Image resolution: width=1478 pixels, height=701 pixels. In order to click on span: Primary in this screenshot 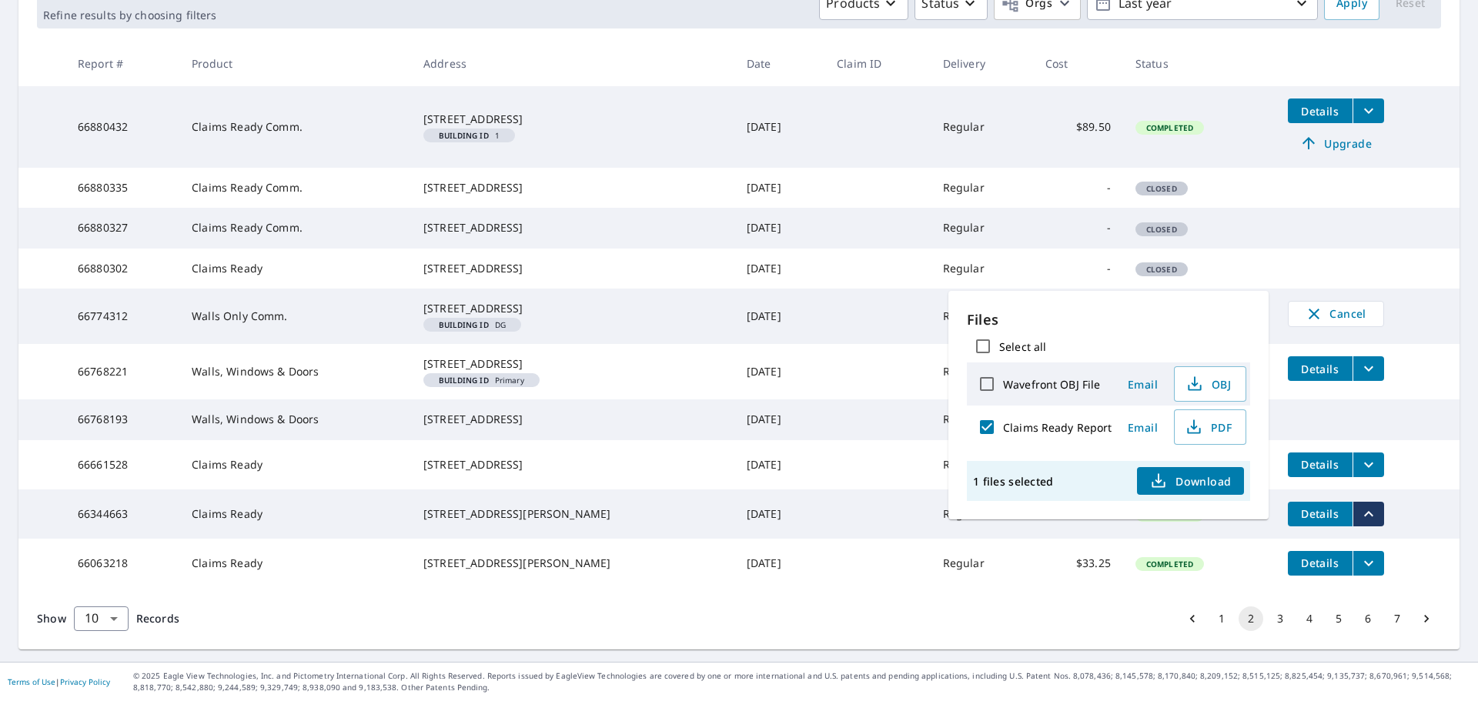, I will do `click(481, 380)`.